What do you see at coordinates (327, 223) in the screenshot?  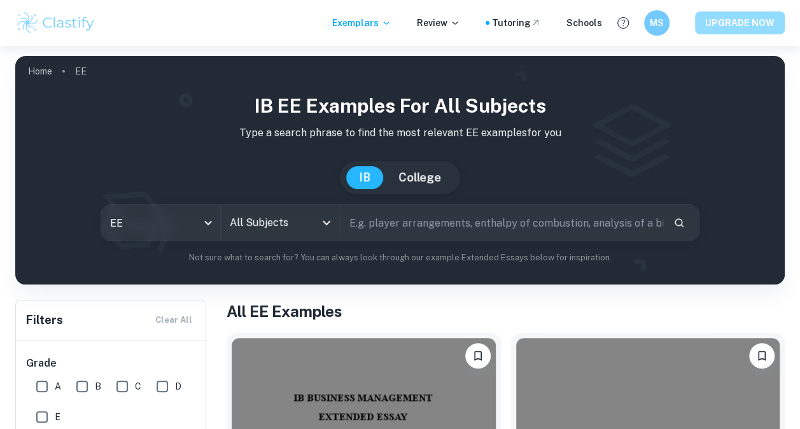 I see `button: Open` at bounding box center [327, 223].